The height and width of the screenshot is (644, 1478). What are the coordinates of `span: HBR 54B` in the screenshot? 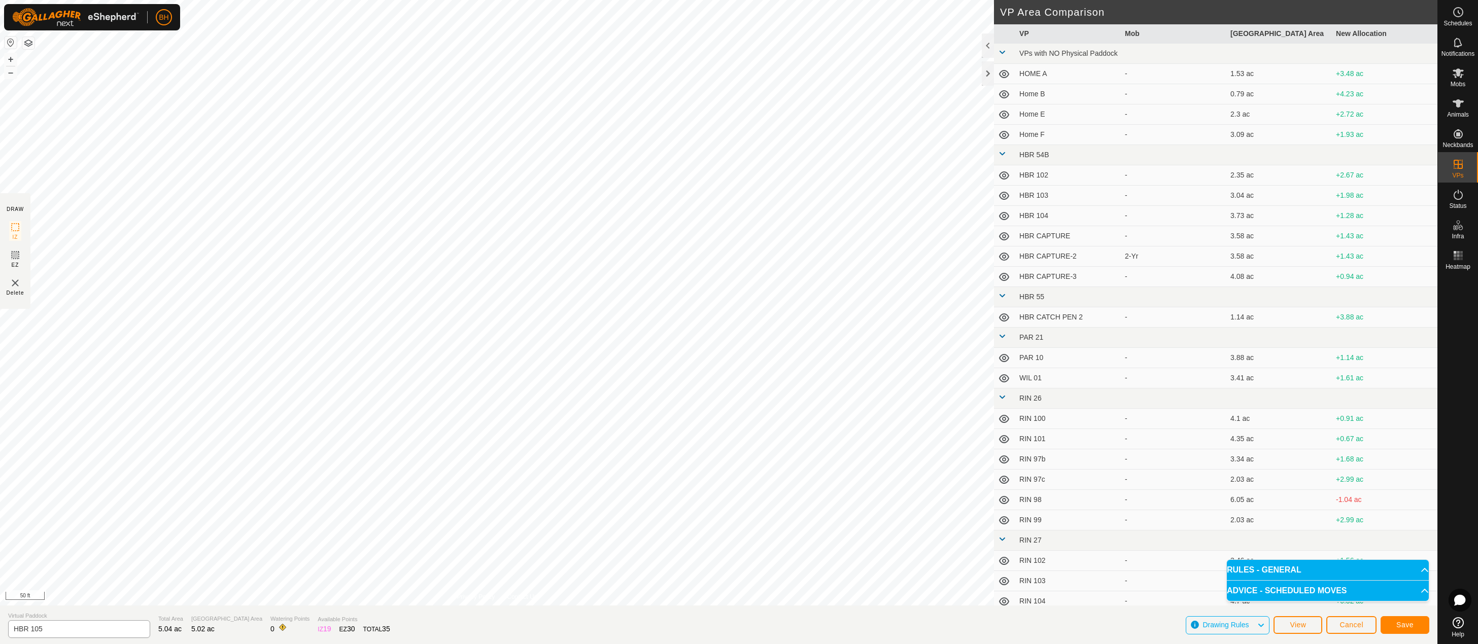 It's located at (1034, 155).